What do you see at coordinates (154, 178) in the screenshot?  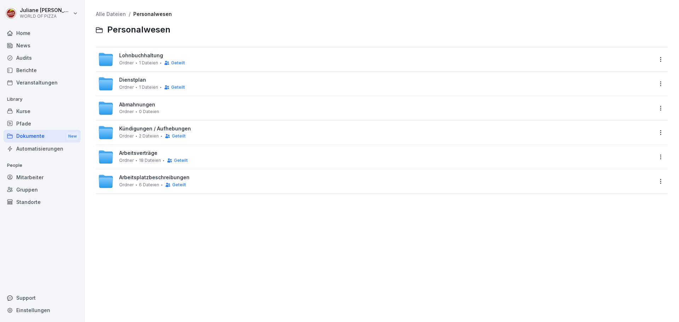 I see `span: Arbeitsplatzbeschreibungen` at bounding box center [154, 178].